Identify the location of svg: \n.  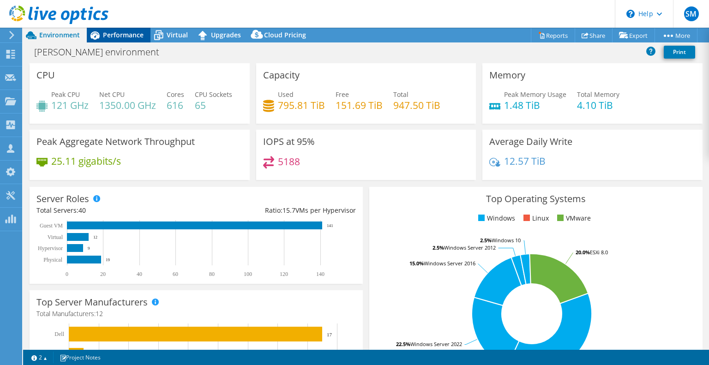
(630, 14).